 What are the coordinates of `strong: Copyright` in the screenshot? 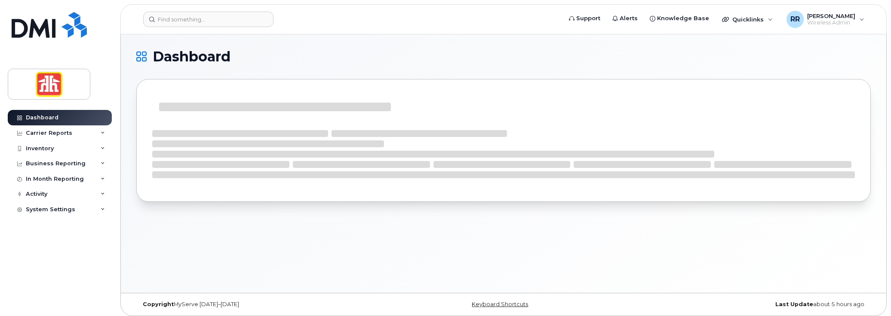 It's located at (158, 304).